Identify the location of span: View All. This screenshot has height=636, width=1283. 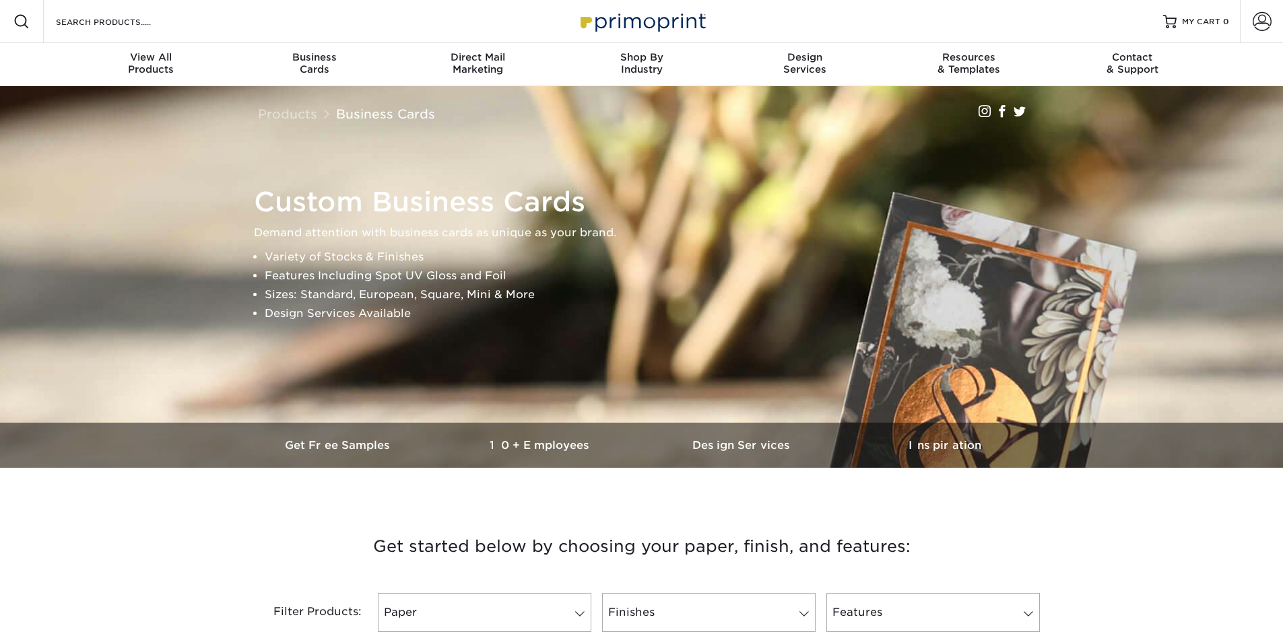
(151, 57).